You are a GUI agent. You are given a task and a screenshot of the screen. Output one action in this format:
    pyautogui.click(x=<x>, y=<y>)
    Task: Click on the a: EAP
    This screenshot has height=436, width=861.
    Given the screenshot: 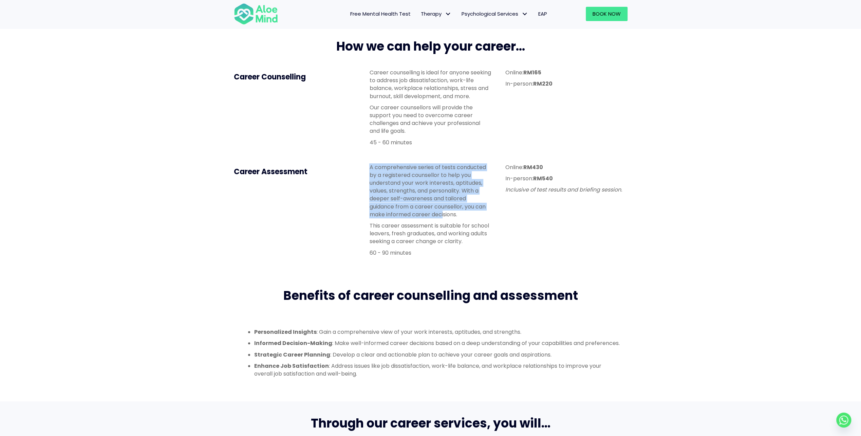 What is the action you would take?
    pyautogui.click(x=542, y=14)
    